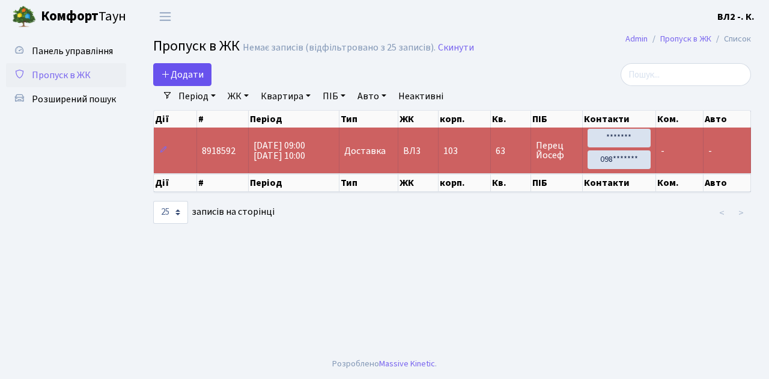  Describe the element at coordinates (182, 75) in the screenshot. I see `a: Додати` at that location.